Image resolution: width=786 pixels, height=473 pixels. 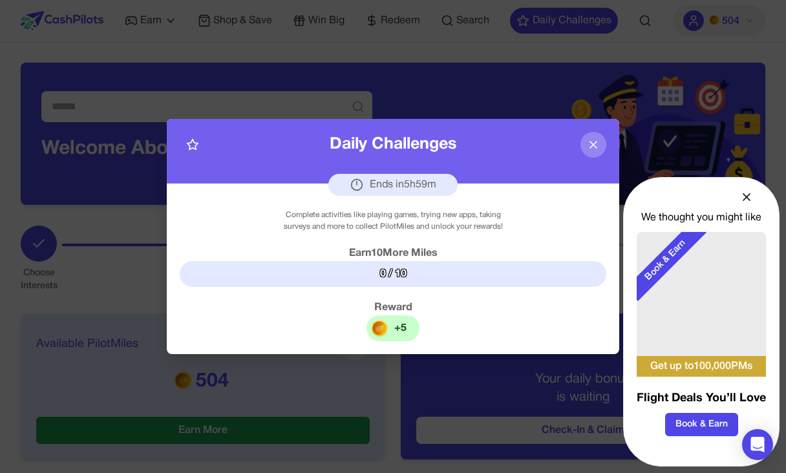 I want to click on div: We thought you might like, so click(x=701, y=218).